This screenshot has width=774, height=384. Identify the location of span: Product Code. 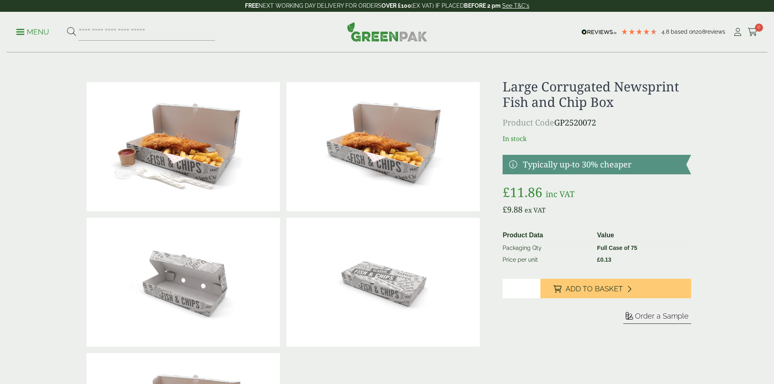
(528, 122).